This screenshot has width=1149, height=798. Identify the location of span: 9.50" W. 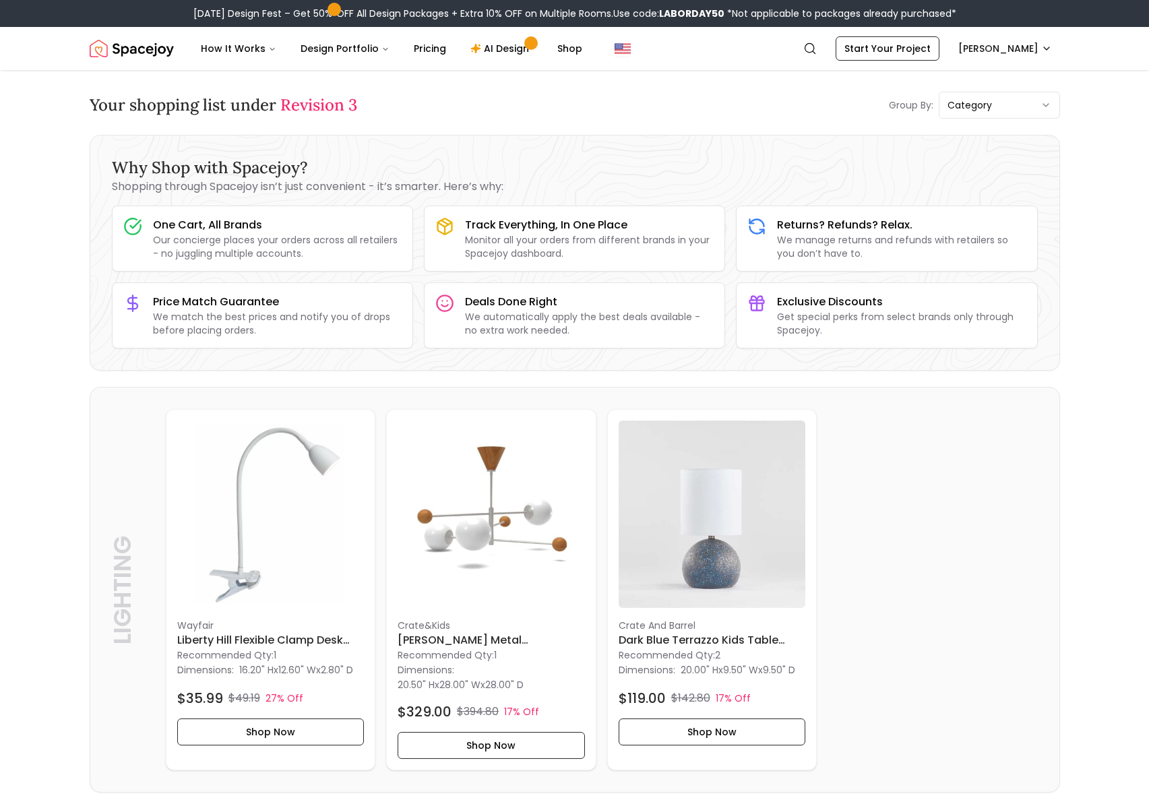
(741, 670).